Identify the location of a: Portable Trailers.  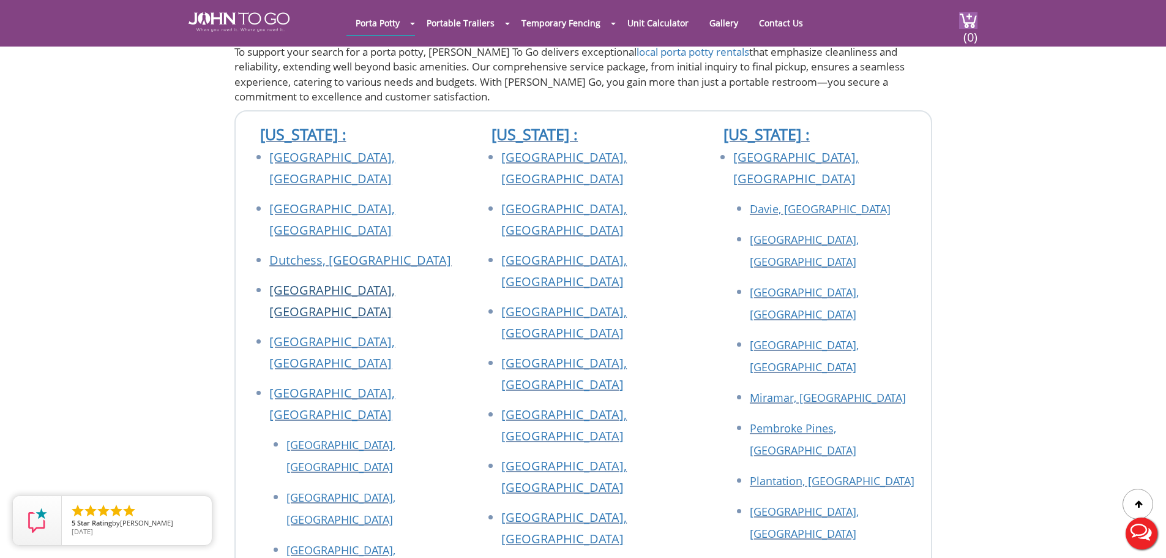
(460, 23).